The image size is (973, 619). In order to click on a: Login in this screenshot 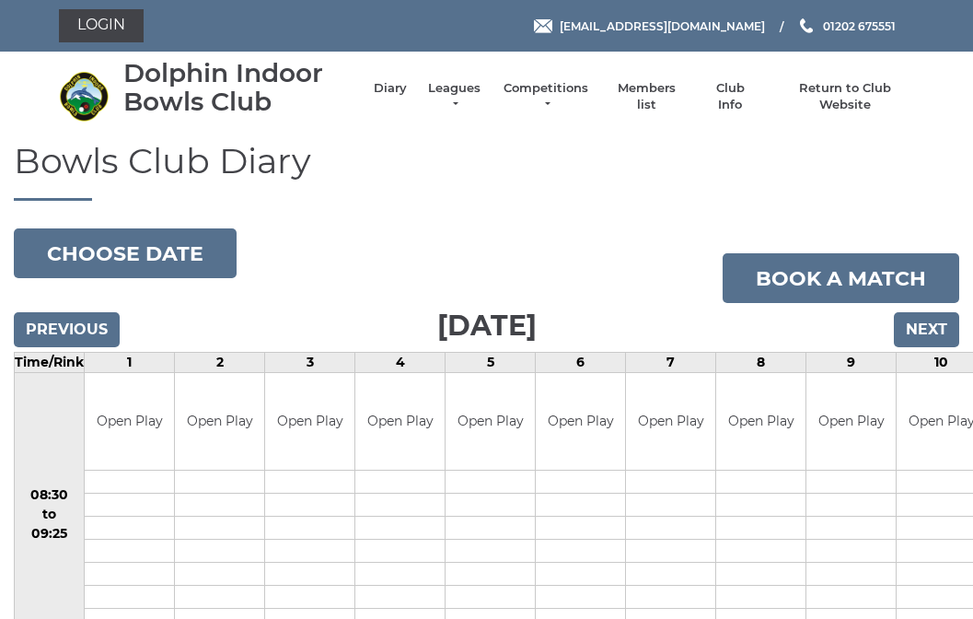, I will do `click(101, 26)`.